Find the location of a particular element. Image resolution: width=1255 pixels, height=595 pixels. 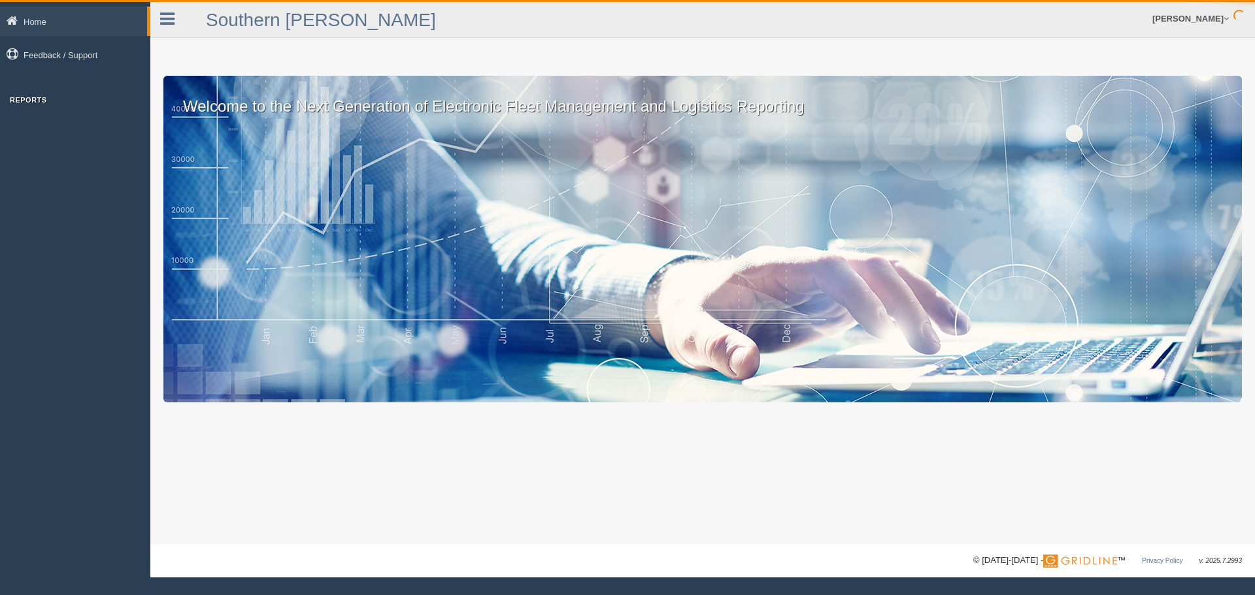

img: Gridline is located at coordinates (1080, 561).